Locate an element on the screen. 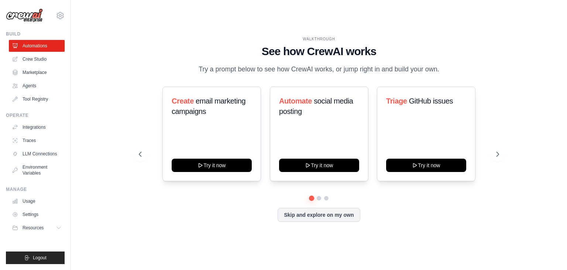  span: social media posting is located at coordinates (316, 106).